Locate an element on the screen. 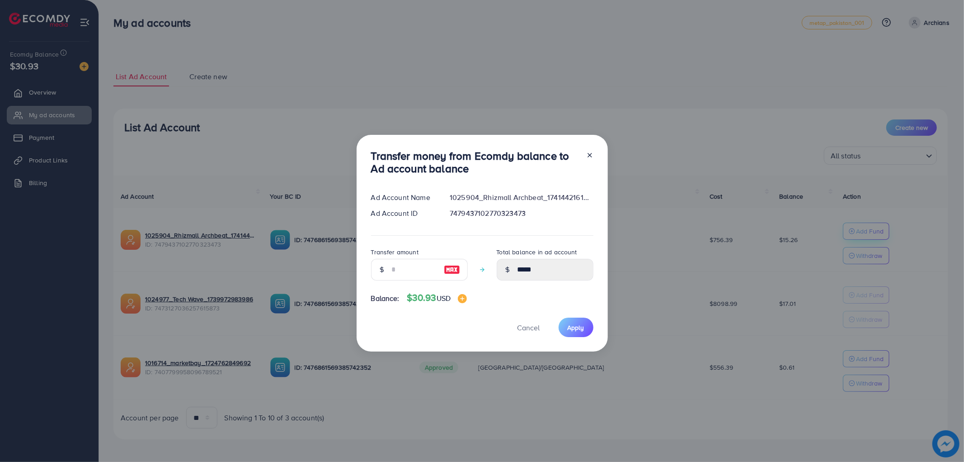 Image resolution: width=964 pixels, height=462 pixels. label: Transfer amount is located at coordinates (395, 252).